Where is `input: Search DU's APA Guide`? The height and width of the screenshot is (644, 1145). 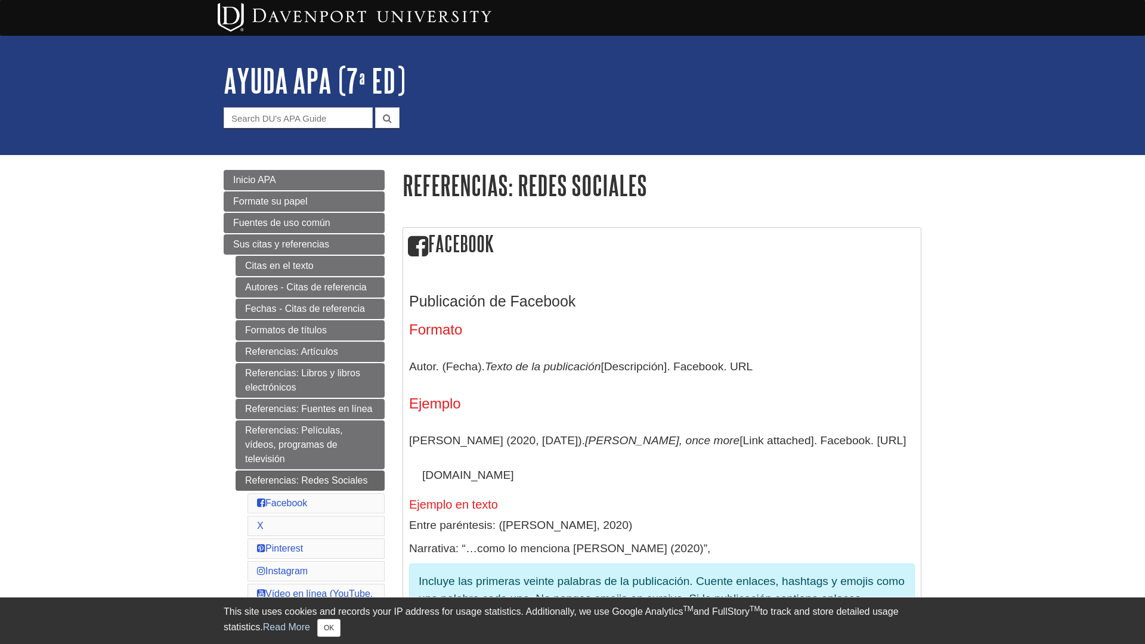 input: Search DU's APA Guide is located at coordinates (298, 117).